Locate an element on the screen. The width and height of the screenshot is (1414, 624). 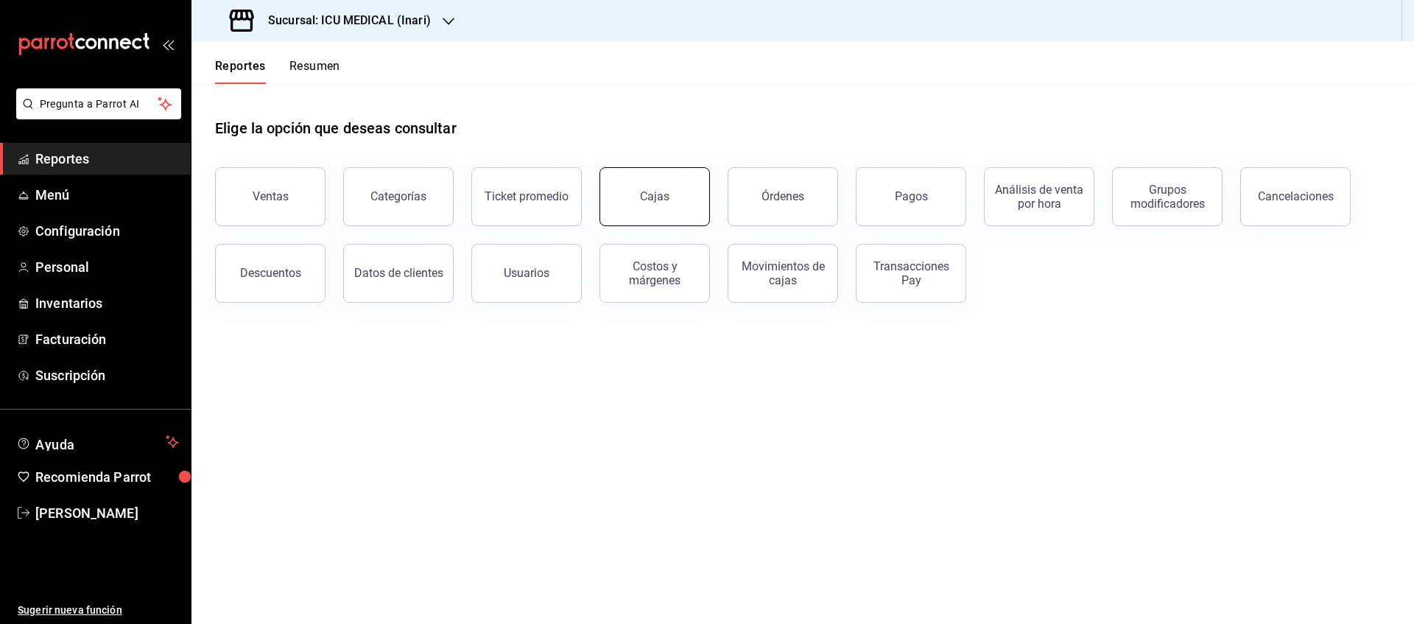
span: Menú is located at coordinates (107, 194).